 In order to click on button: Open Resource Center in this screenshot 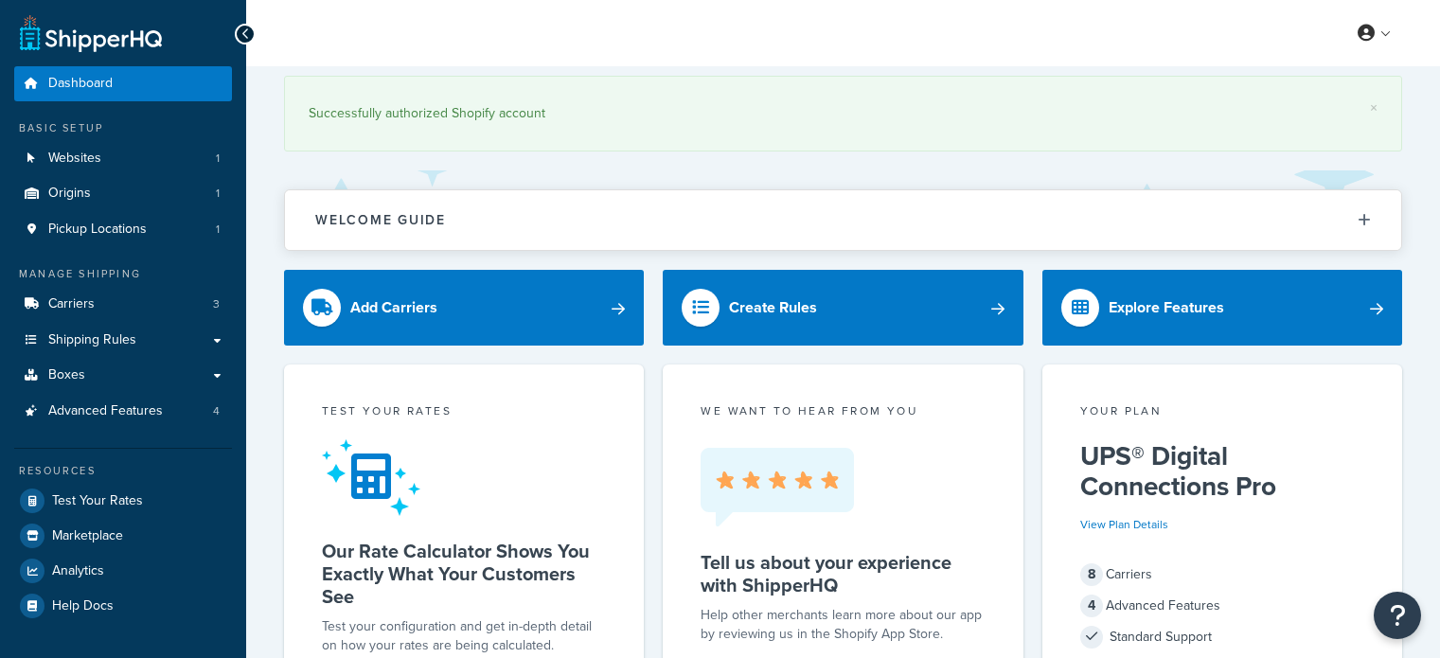, I will do `click(1397, 615)`.